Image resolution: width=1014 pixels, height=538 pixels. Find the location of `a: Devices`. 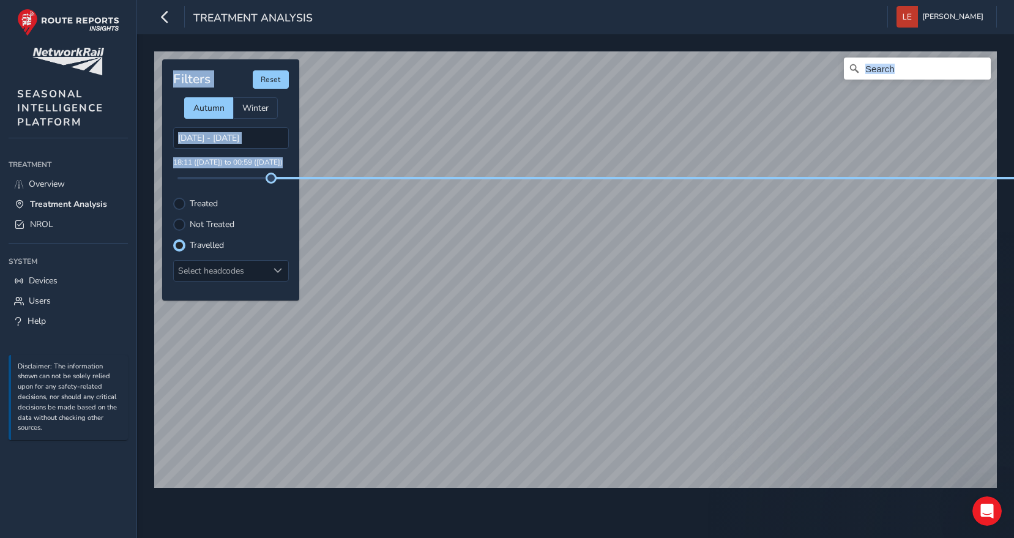

a: Devices is located at coordinates (68, 280).